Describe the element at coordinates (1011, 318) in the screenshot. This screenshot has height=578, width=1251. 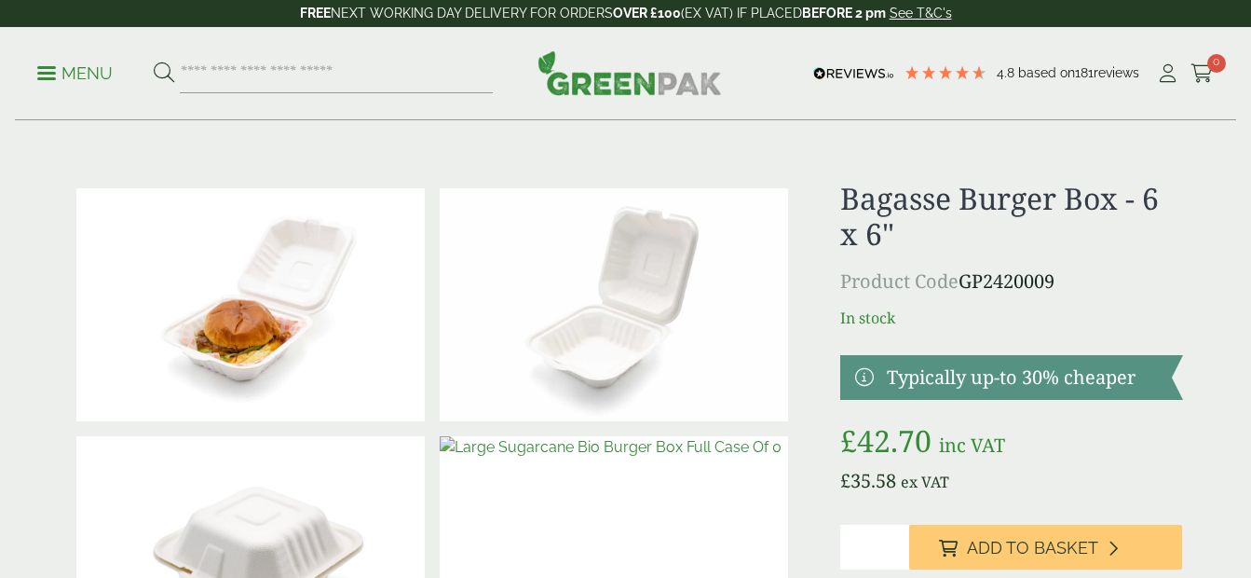
I see `p: In stock` at that location.